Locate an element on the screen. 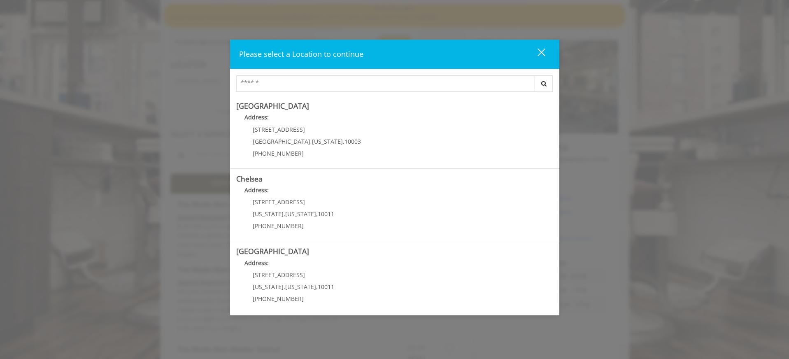 The height and width of the screenshot is (359, 789). div: Center Select is located at coordinates (395, 86).